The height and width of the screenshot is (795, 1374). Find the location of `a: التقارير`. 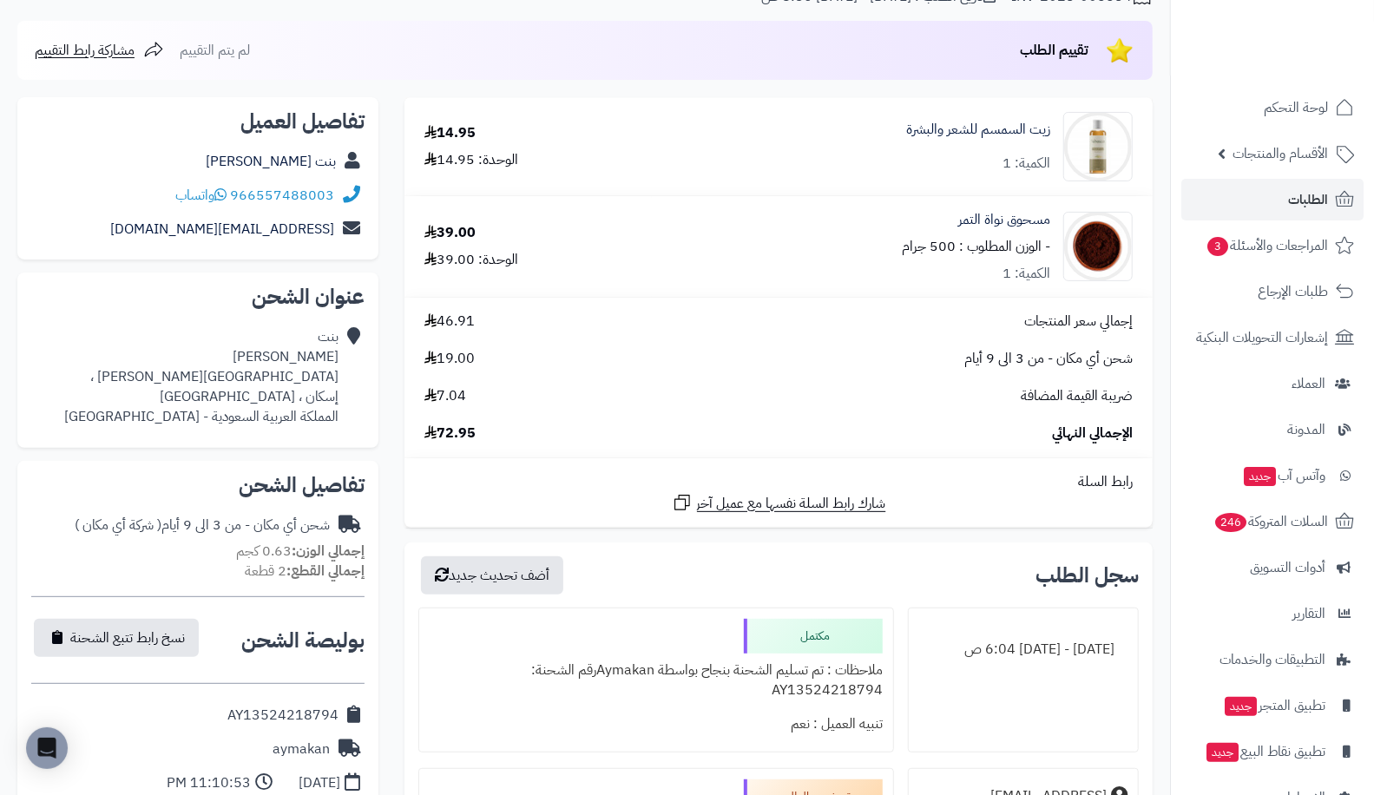

a: التقارير is located at coordinates (1272, 614).